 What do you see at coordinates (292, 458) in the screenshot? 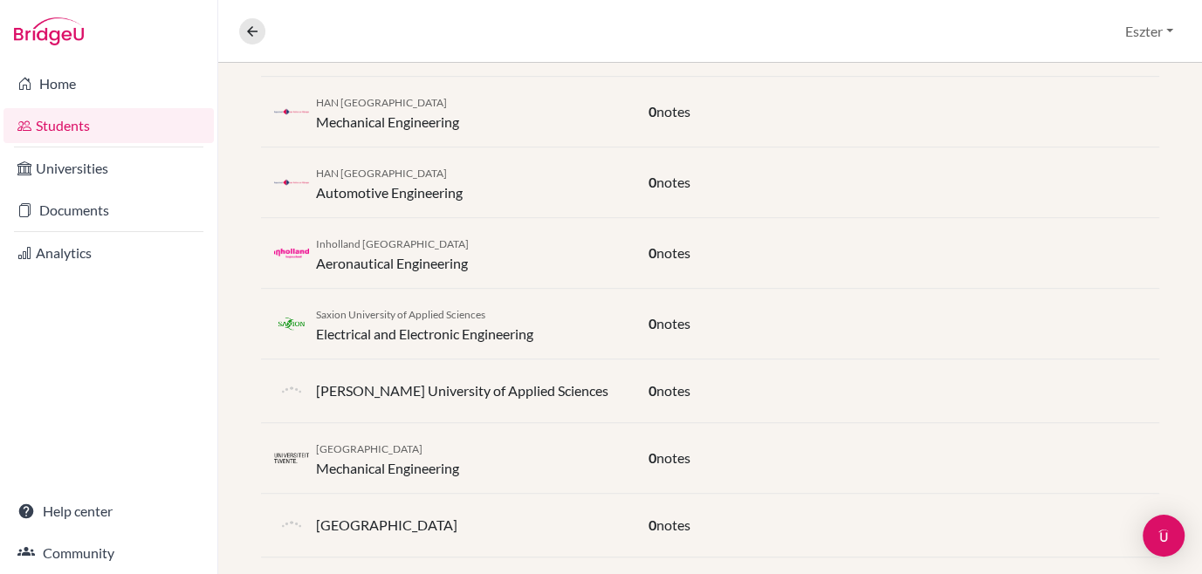
I see `img: nl_twe_glqqiriu.png` at bounding box center [292, 458].